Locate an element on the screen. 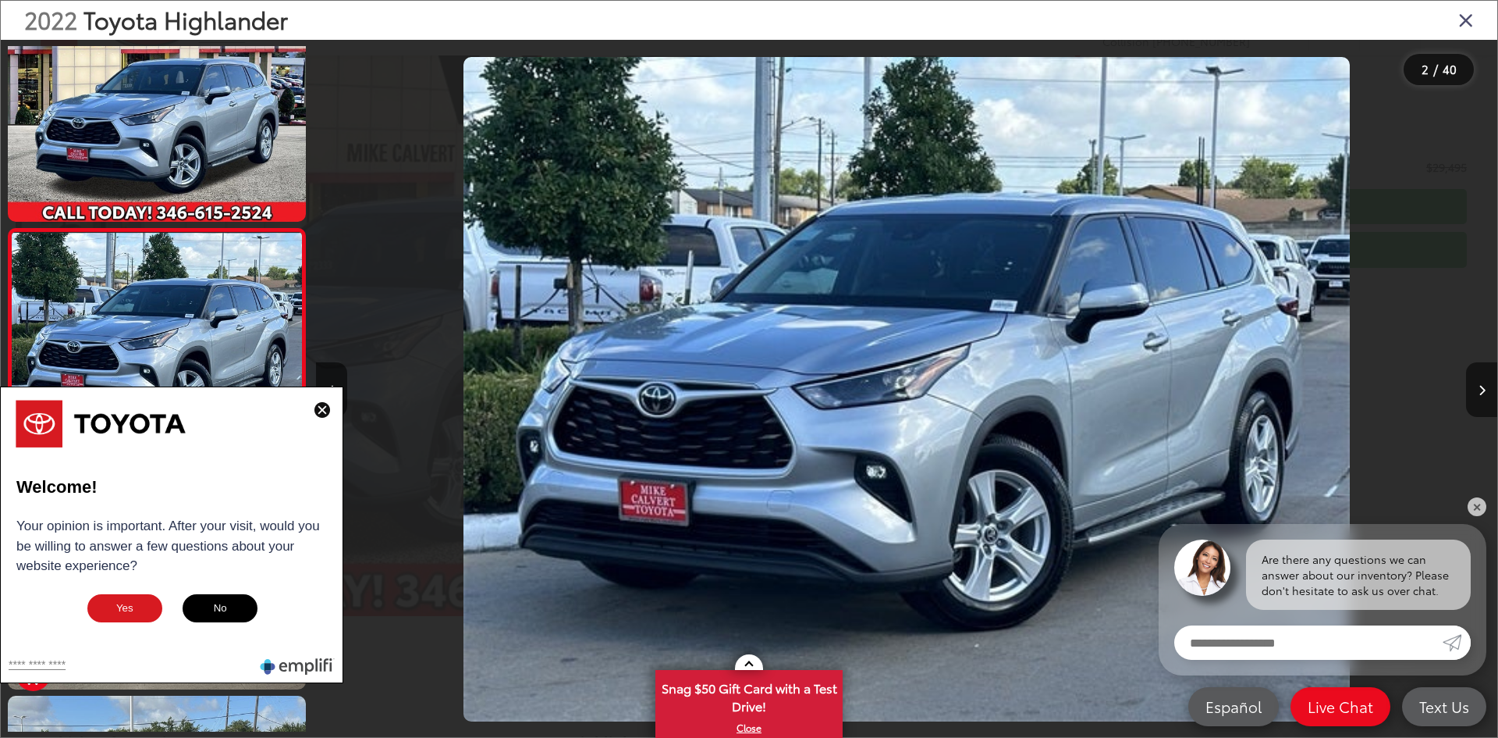 The width and height of the screenshot is (1498, 738). a: Live Chat is located at coordinates (1341, 706).